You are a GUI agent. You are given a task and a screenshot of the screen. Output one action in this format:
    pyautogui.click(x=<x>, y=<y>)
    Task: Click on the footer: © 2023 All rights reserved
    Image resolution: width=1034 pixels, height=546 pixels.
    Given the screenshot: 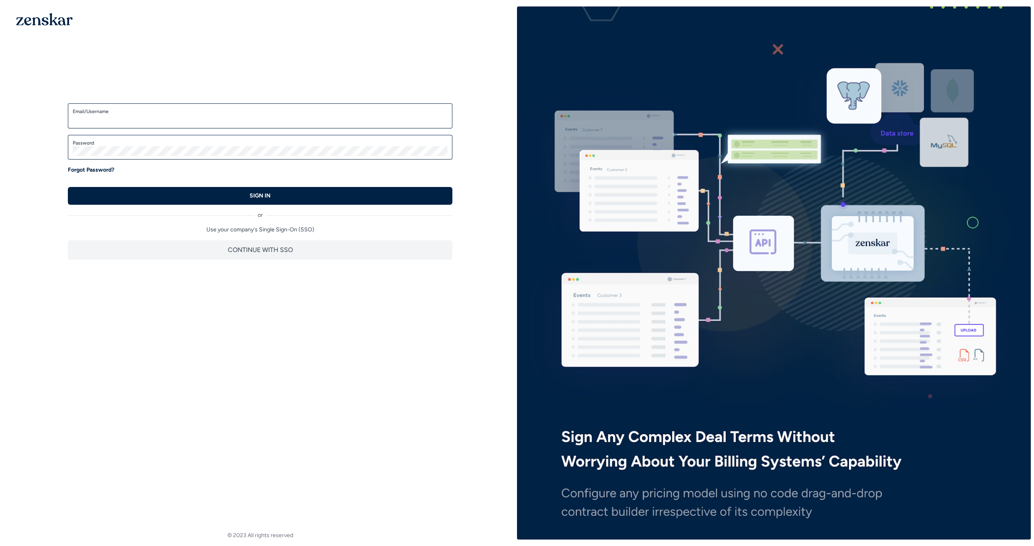 What is the action you would take?
    pyautogui.click(x=260, y=535)
    